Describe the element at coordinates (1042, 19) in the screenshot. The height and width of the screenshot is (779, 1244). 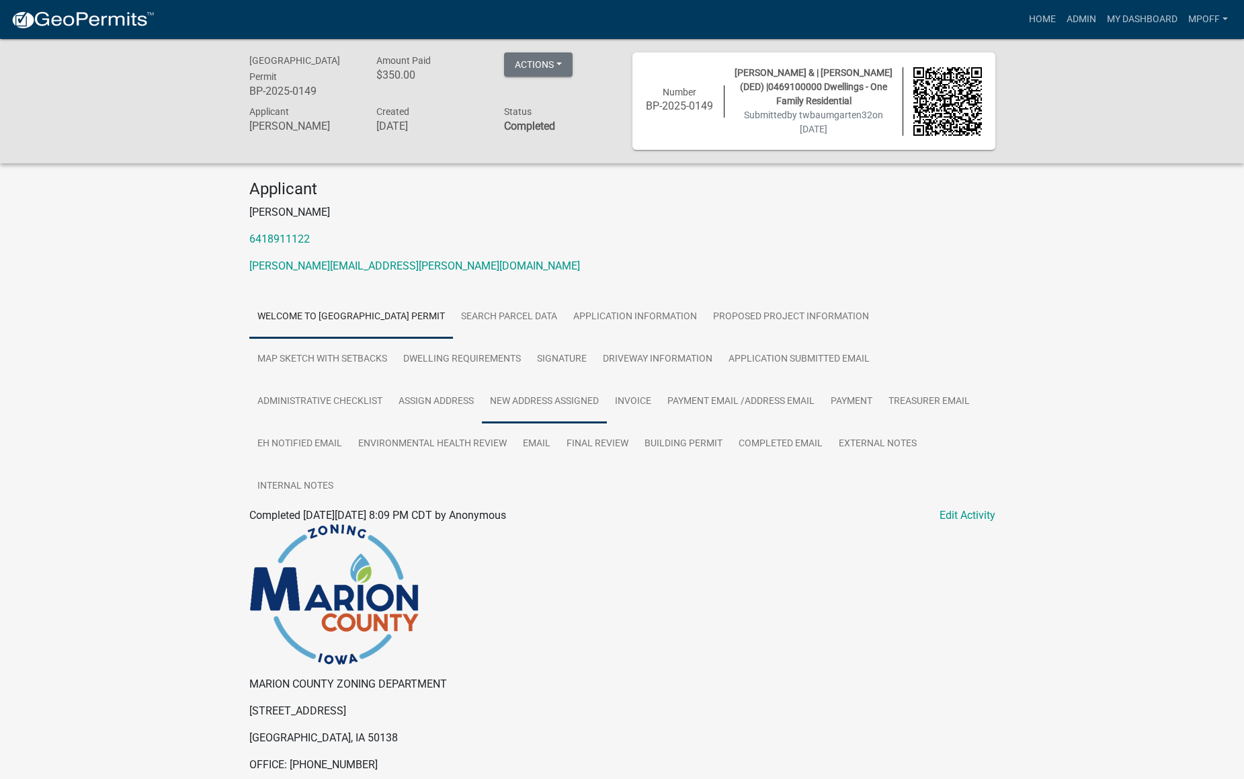
I see `a: Home` at that location.